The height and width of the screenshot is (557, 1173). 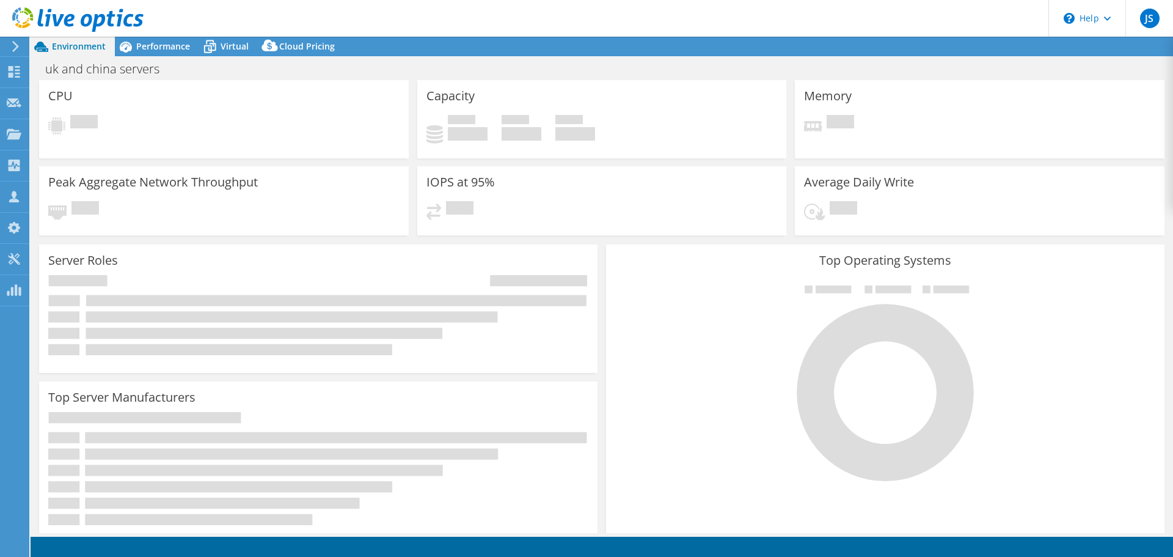 What do you see at coordinates (1069, 18) in the screenshot?
I see `svg: \n` at bounding box center [1069, 18].